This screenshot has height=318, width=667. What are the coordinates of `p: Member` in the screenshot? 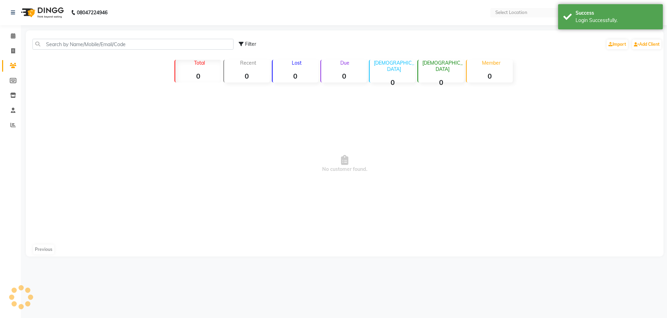 It's located at (491, 63).